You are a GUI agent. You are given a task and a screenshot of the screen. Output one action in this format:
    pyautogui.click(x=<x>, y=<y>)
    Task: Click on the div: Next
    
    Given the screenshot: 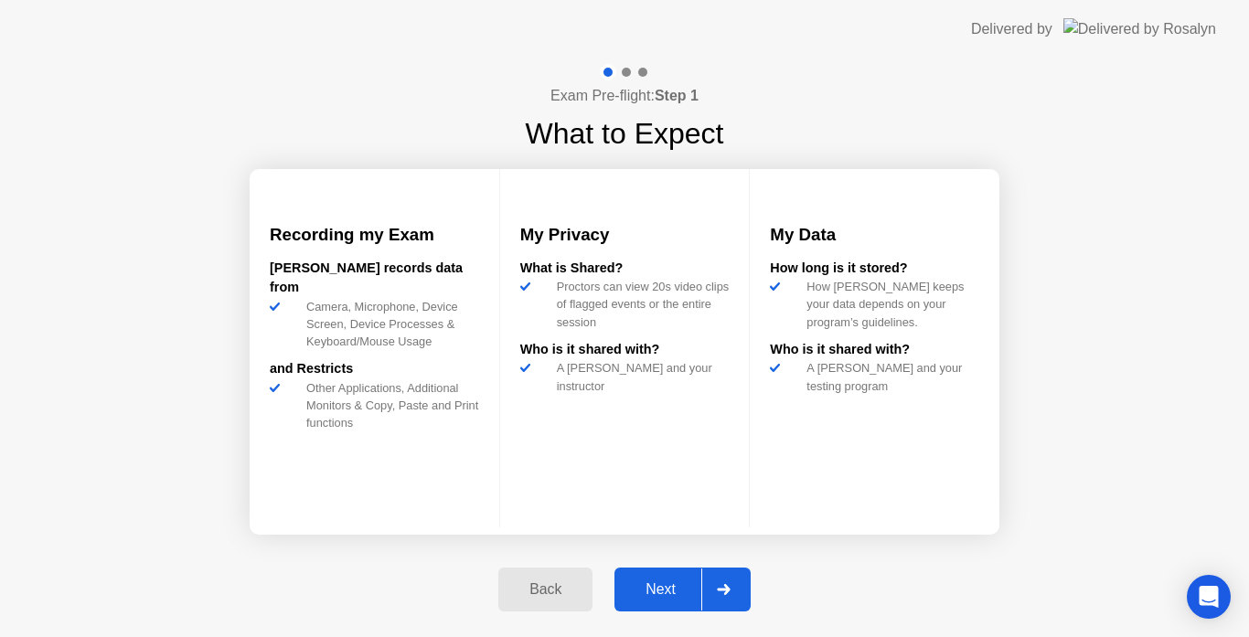 What is the action you would take?
    pyautogui.click(x=660, y=590)
    